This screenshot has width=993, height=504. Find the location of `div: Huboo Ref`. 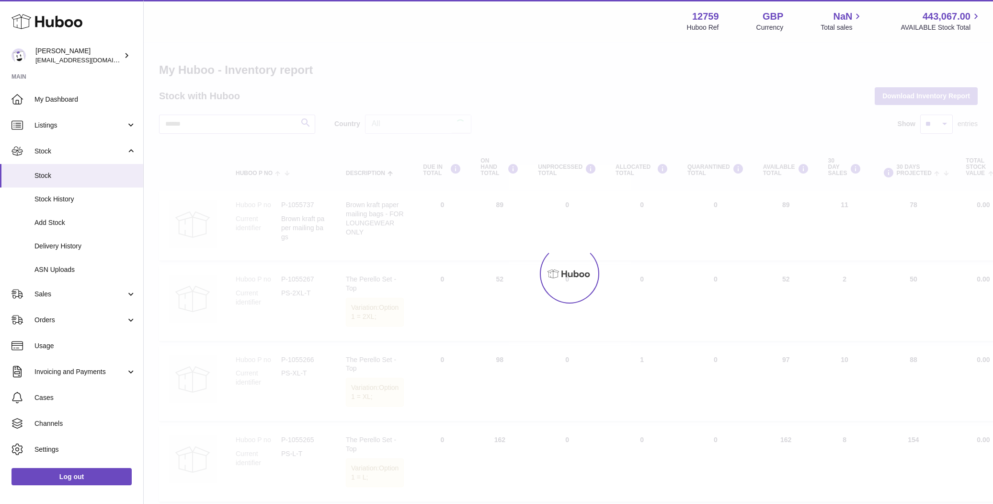

div: Huboo Ref is located at coordinates (703, 27).